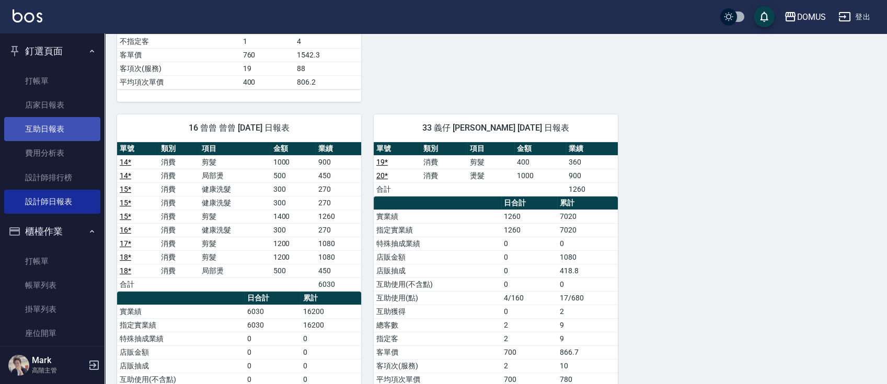 Image resolution: width=887 pixels, height=384 pixels. I want to click on button: 釘選頁面, so click(52, 51).